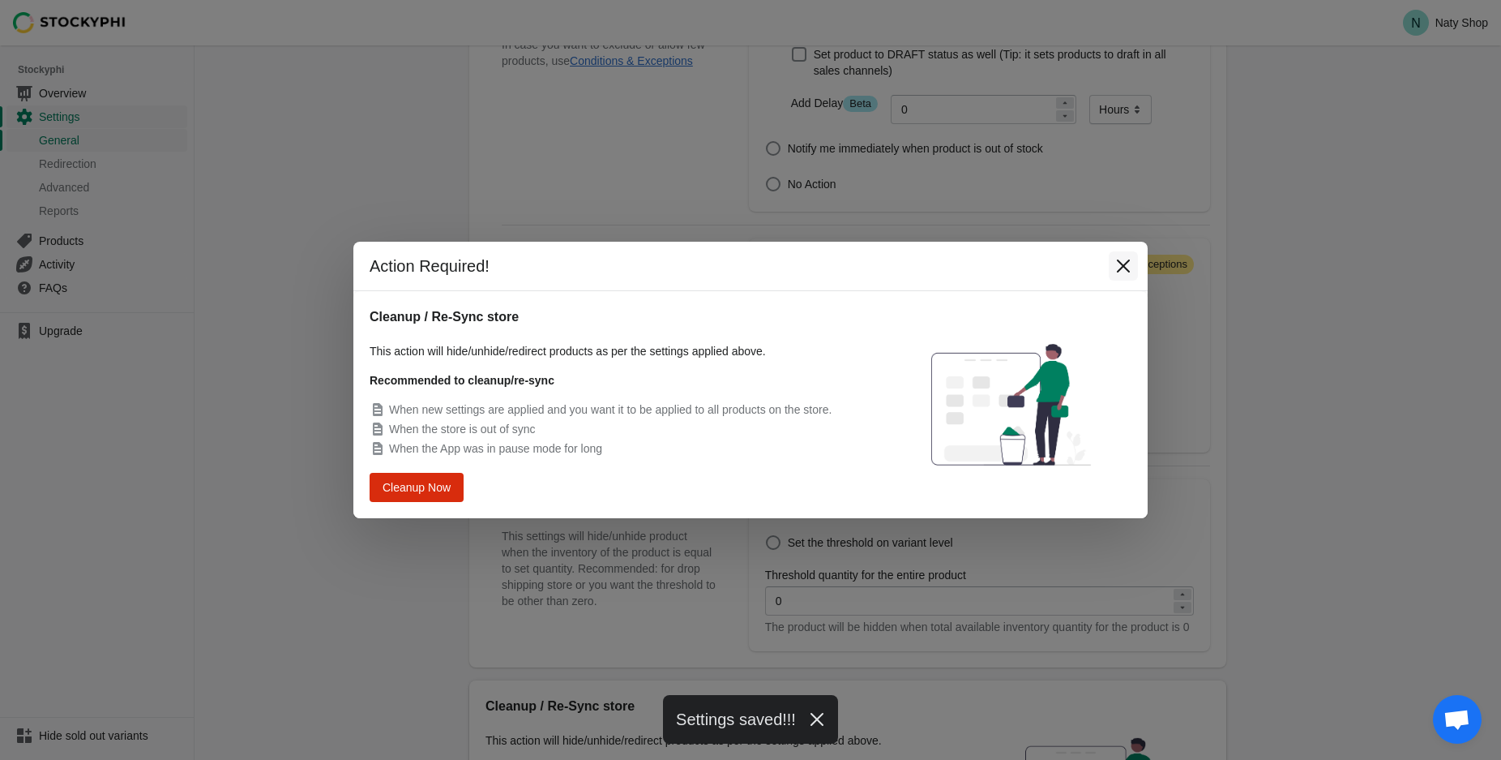 The image size is (1501, 760). I want to click on span: When the store is out of sync, so click(462, 429).